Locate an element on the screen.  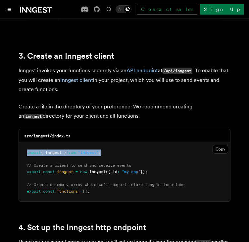
span: from is located at coordinates (71, 153).